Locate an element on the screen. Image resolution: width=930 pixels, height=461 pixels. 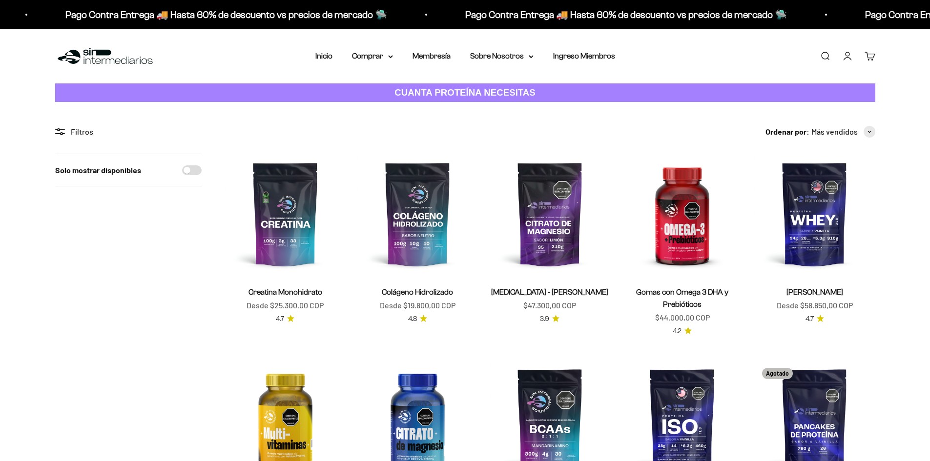
span: Ordenar por: is located at coordinates (788, 132).